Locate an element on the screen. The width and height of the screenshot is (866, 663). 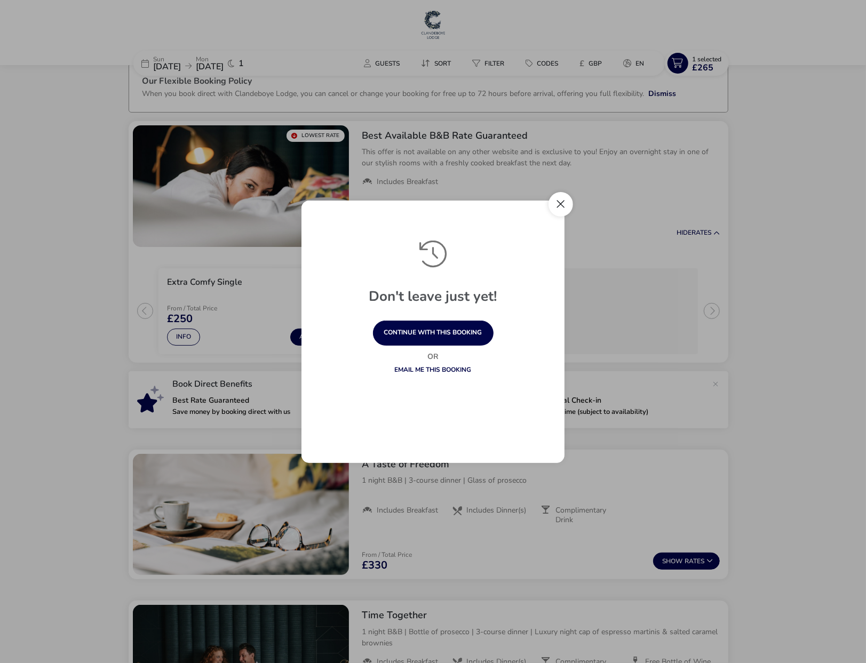
h1: Don't leave just yet! is located at coordinates (433, 305).